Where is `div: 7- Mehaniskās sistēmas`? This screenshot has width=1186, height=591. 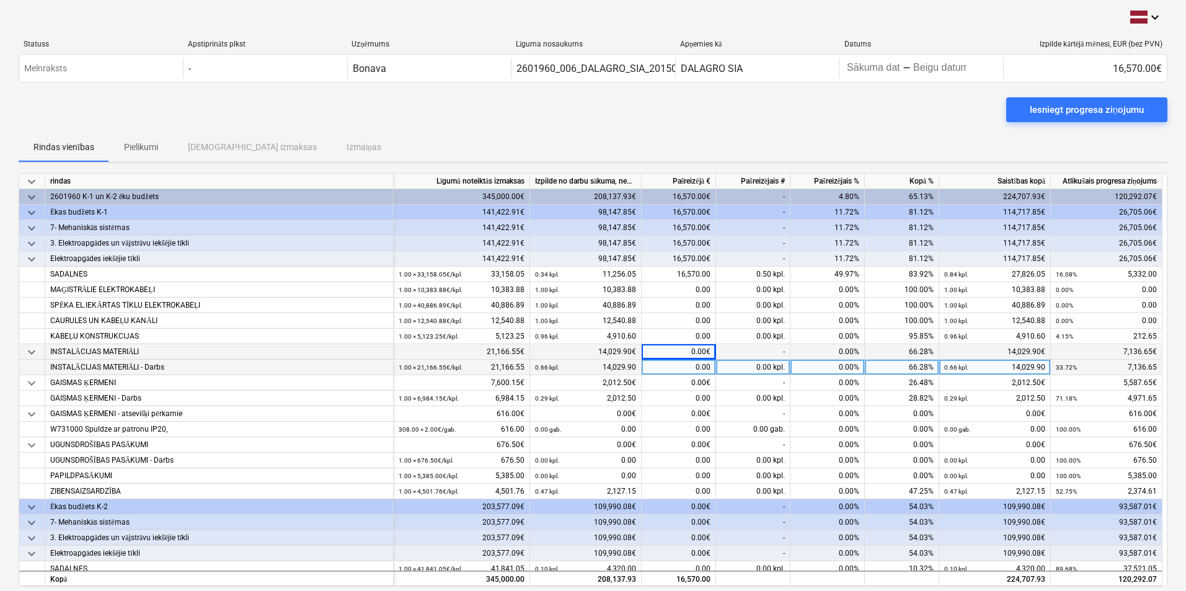 div: 7- Mehaniskās sistēmas is located at coordinates (219, 228).